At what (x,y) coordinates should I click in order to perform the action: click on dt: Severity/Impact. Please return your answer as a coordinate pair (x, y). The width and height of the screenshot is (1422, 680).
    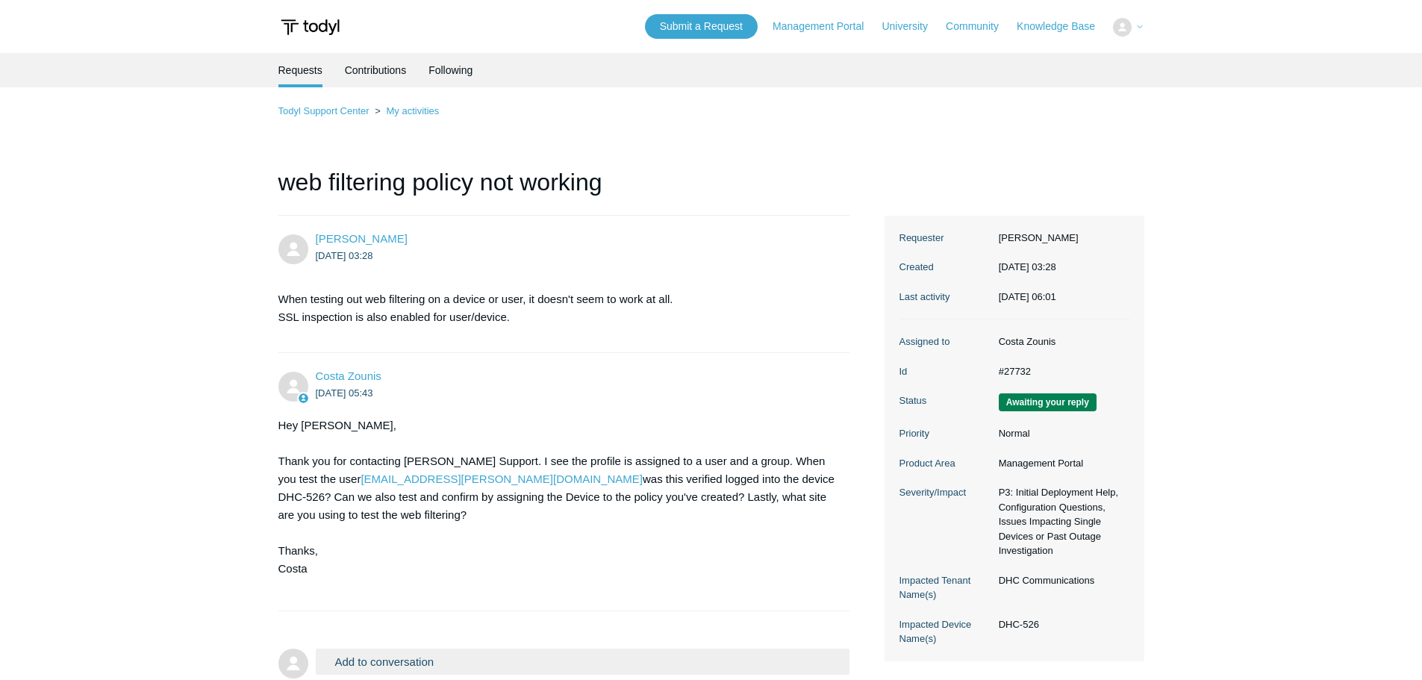
    Looking at the image, I should click on (945, 493).